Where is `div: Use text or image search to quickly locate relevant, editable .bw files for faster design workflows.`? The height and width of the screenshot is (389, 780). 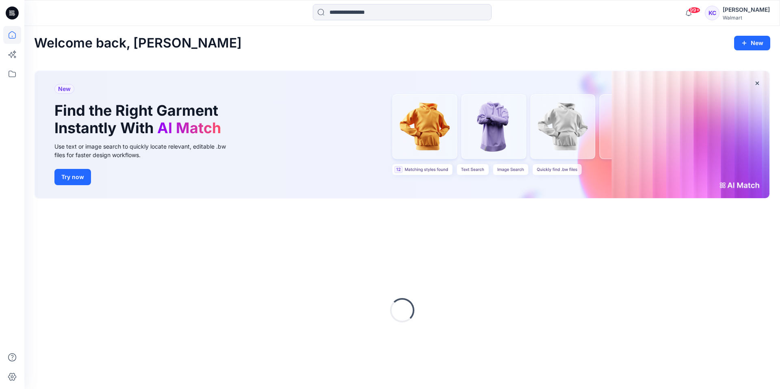
div: Use text or image search to quickly locate relevant, editable .bw files for faster design workflows. is located at coordinates (146, 151).